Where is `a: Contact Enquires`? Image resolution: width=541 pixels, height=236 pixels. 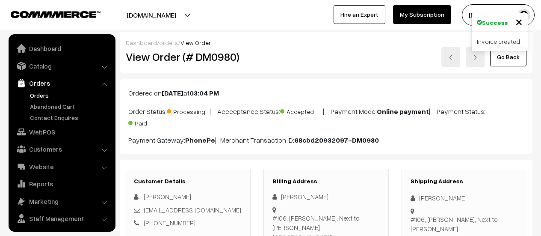
a: Contact Enquires is located at coordinates (70, 117).